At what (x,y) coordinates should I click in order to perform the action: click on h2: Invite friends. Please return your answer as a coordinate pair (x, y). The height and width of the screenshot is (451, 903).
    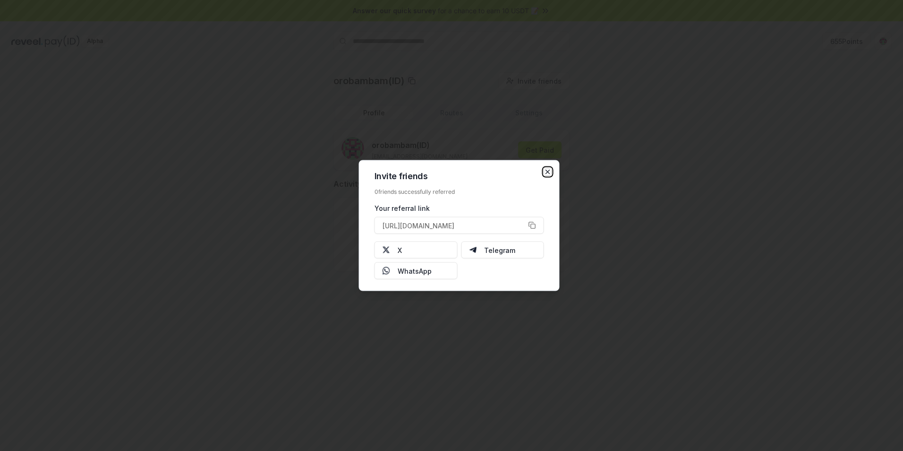
    Looking at the image, I should click on (459, 176).